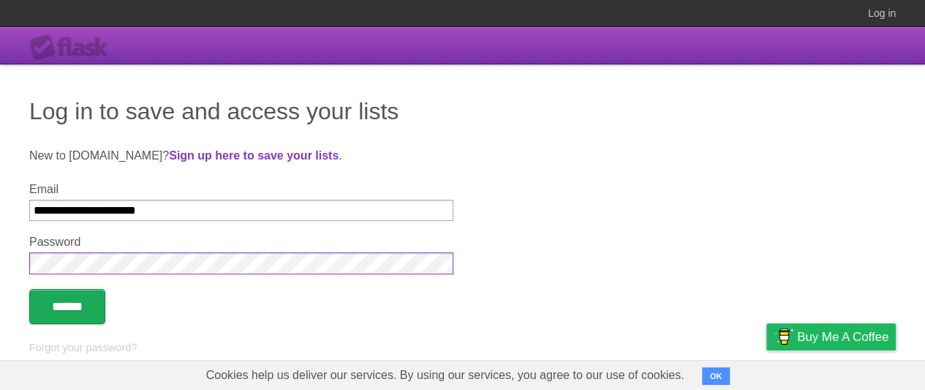 The width and height of the screenshot is (925, 390). What do you see at coordinates (254, 155) in the screenshot?
I see `a: Sign up here to save your lists` at bounding box center [254, 155].